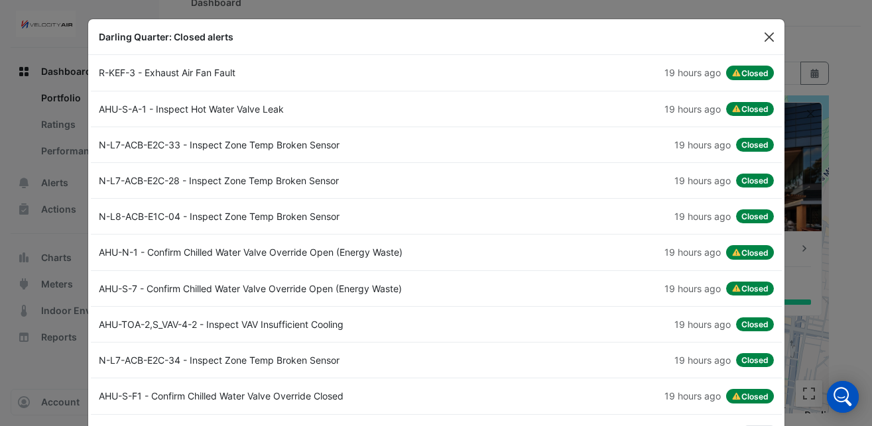 This screenshot has height=426, width=872. I want to click on div: AHU-S-F1 - Confirm Chilled Water Valve Override Closed, so click(263, 396).